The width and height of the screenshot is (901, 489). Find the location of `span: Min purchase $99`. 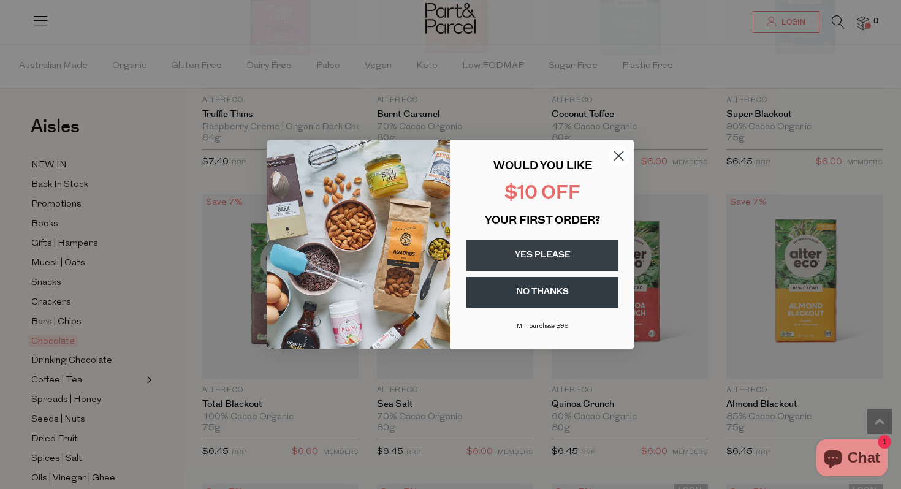

span: Min purchase $99 is located at coordinates (542, 326).